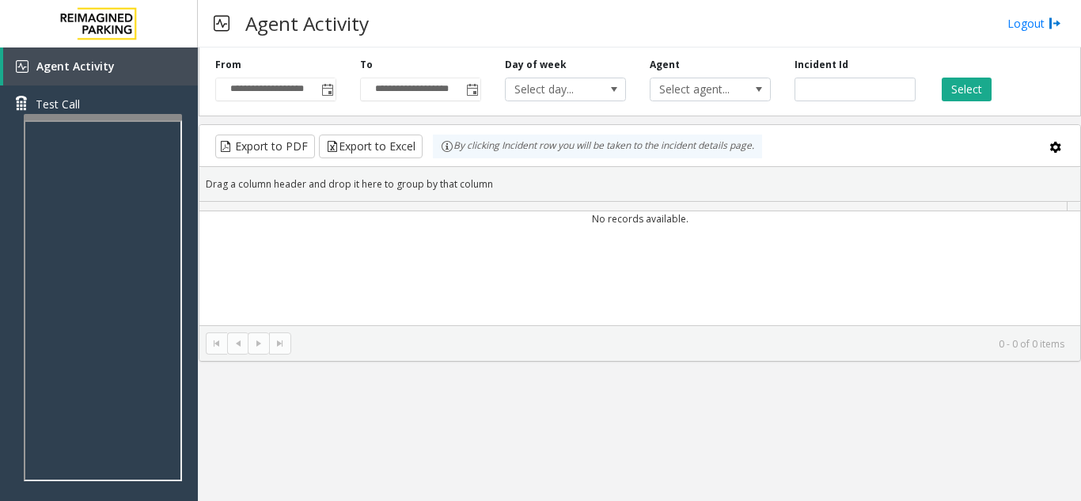 The height and width of the screenshot is (501, 1081). I want to click on span: NO DATA FOUND, so click(710, 89).